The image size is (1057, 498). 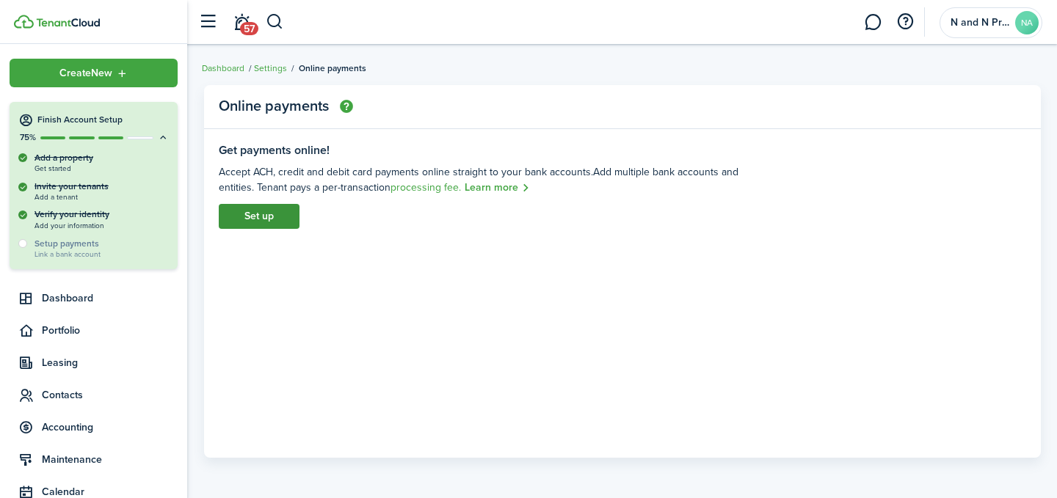 I want to click on span: 57, so click(x=249, y=29).